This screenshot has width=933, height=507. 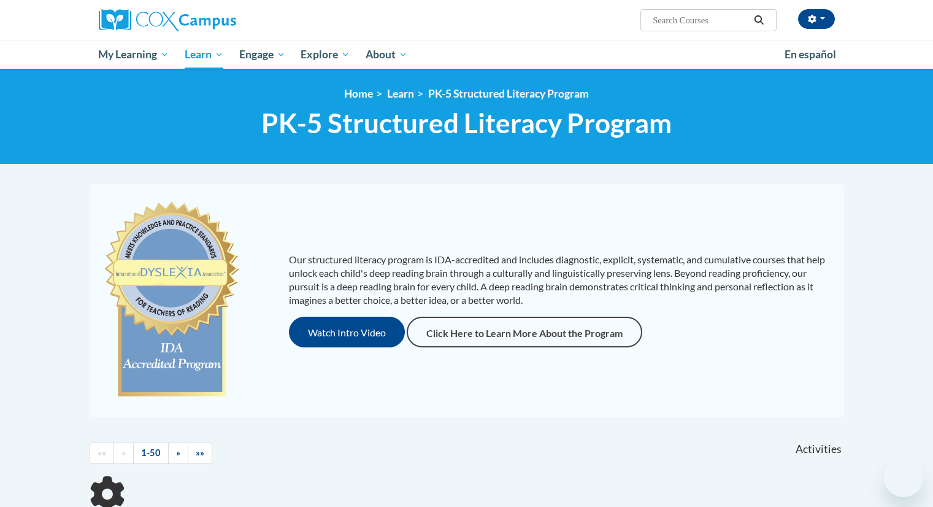 I want to click on a: Explore, so click(x=325, y=55).